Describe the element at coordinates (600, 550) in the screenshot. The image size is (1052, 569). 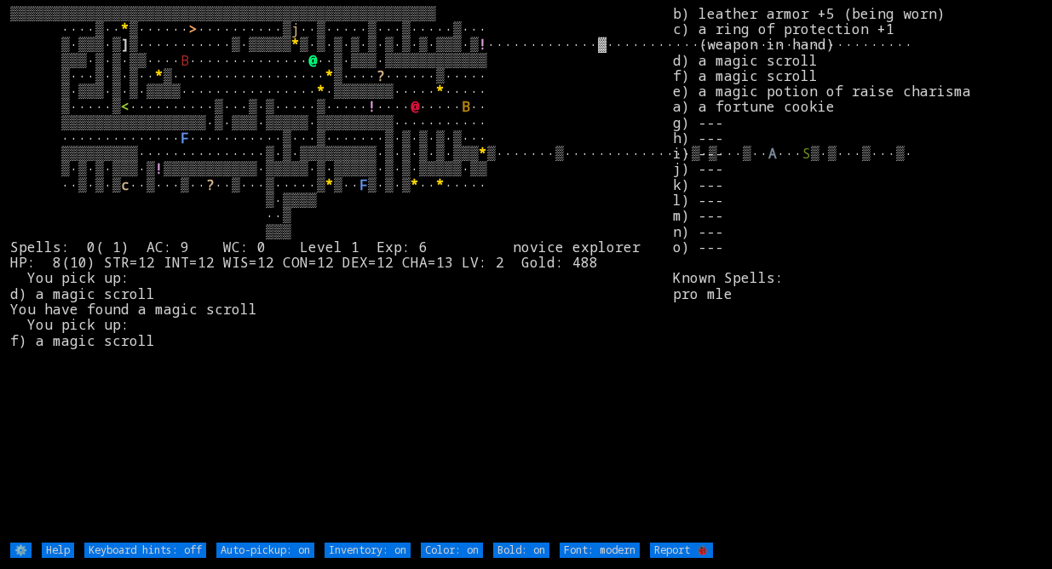
I see `input: Font: modern` at that location.